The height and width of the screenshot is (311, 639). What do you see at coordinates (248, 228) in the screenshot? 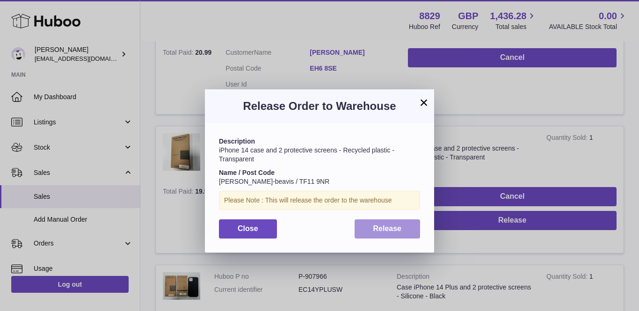
I see `span: Close` at bounding box center [248, 228].